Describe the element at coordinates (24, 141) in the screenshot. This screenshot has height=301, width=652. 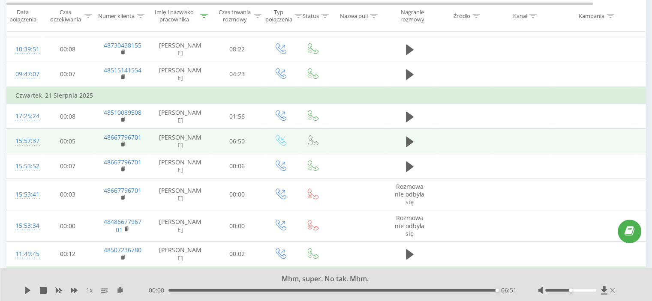
I see `div: 15:57:37` at that location.